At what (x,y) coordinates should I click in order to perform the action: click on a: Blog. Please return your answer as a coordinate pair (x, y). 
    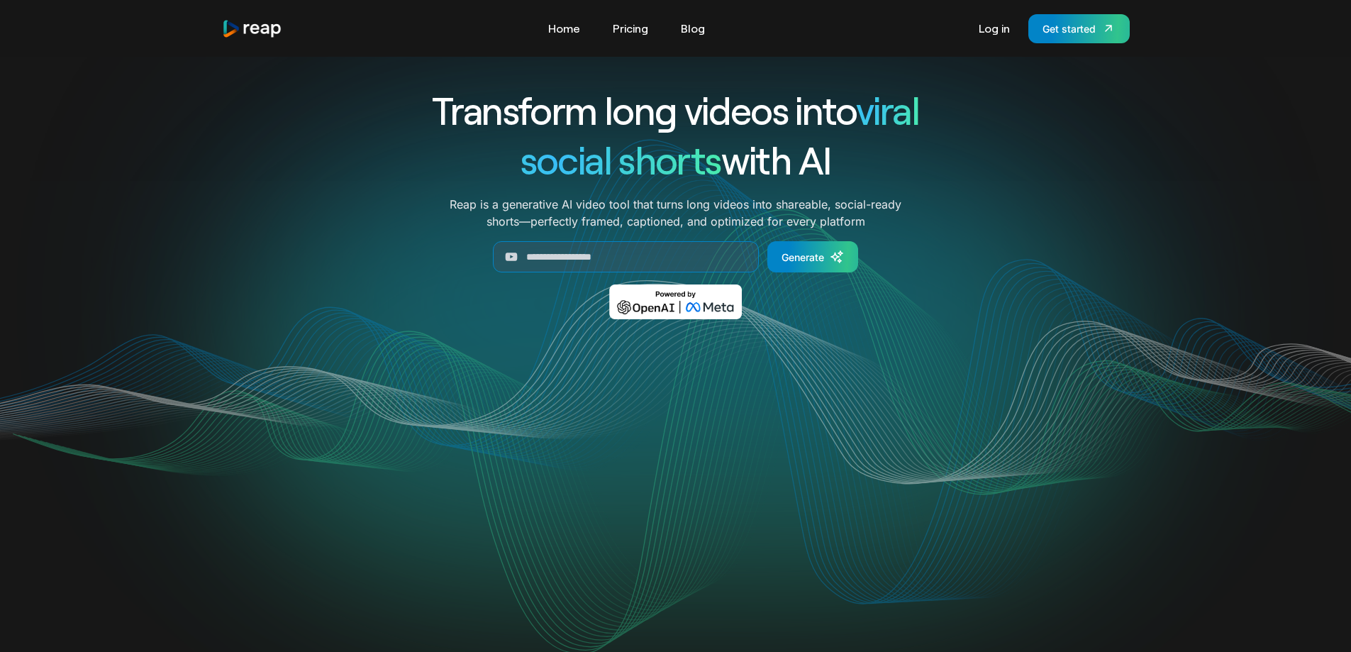
    Looking at the image, I should click on (693, 28).